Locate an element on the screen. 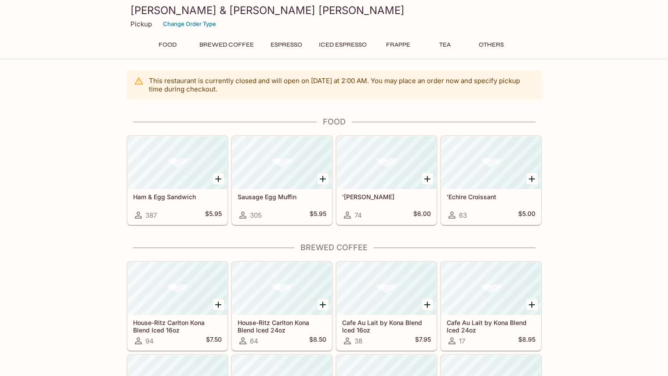  button: Add House-Ritz Carlton Kona Blend Iced 16oz is located at coordinates (218, 304).